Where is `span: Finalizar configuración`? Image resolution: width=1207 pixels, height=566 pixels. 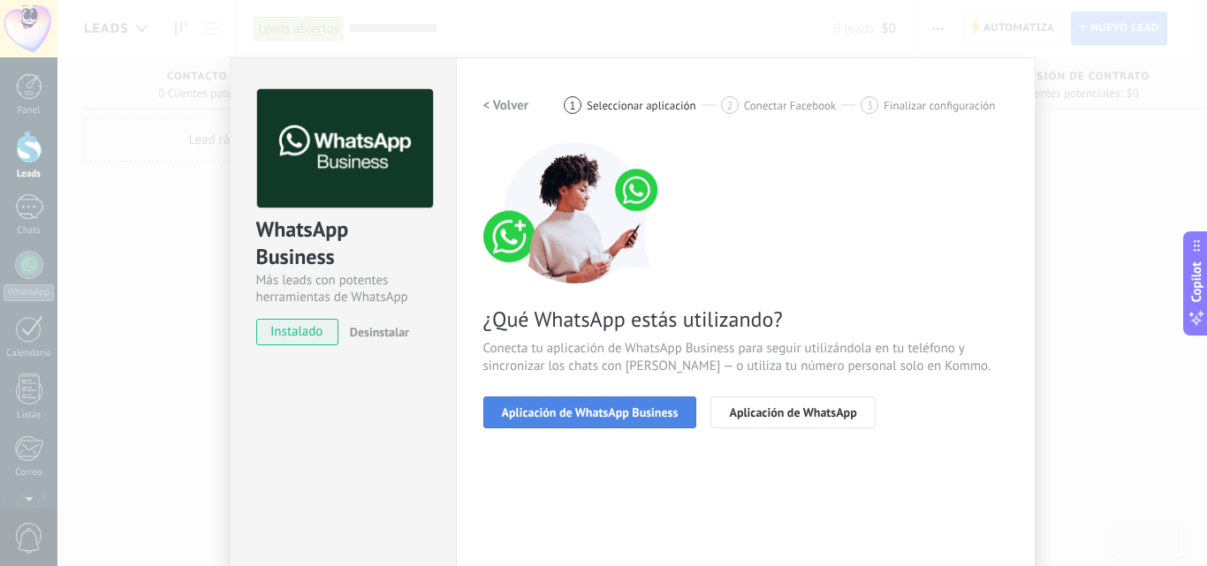
span: Finalizar configuración is located at coordinates (939, 105).